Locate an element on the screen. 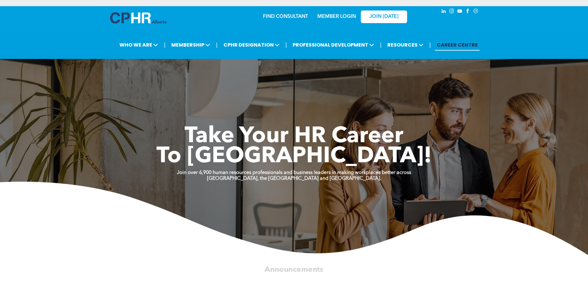 This screenshot has height=281, width=588. span: CPHR DESIGNATION is located at coordinates (251, 45).